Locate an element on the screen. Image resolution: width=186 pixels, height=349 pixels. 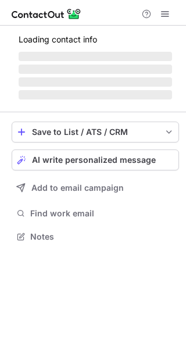
span: Add to email campaign is located at coordinates (77, 188).